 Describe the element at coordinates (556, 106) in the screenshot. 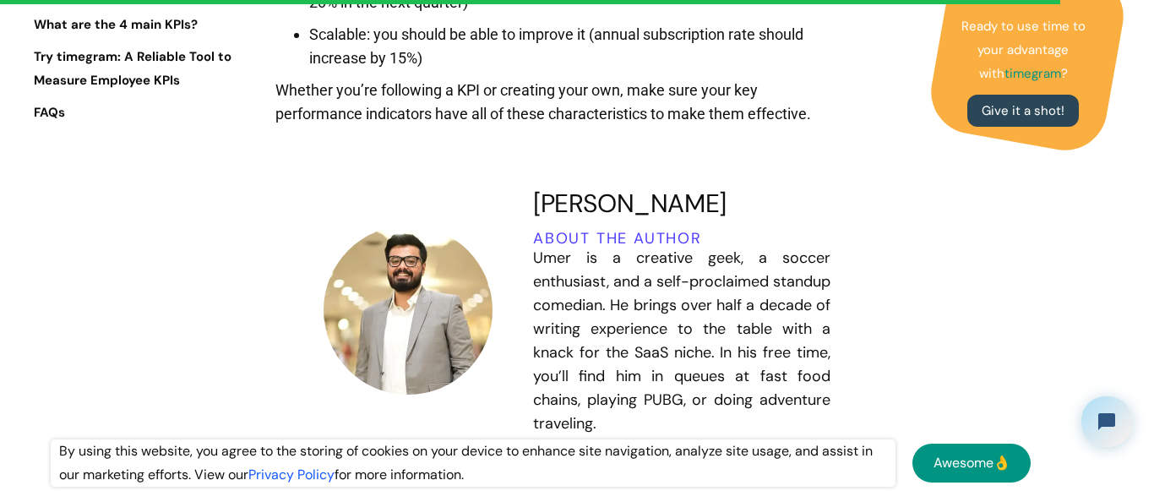

I see `p: Whether you’re following a KPI or creating your own, make sure your key performance indicators ha...` at that location.